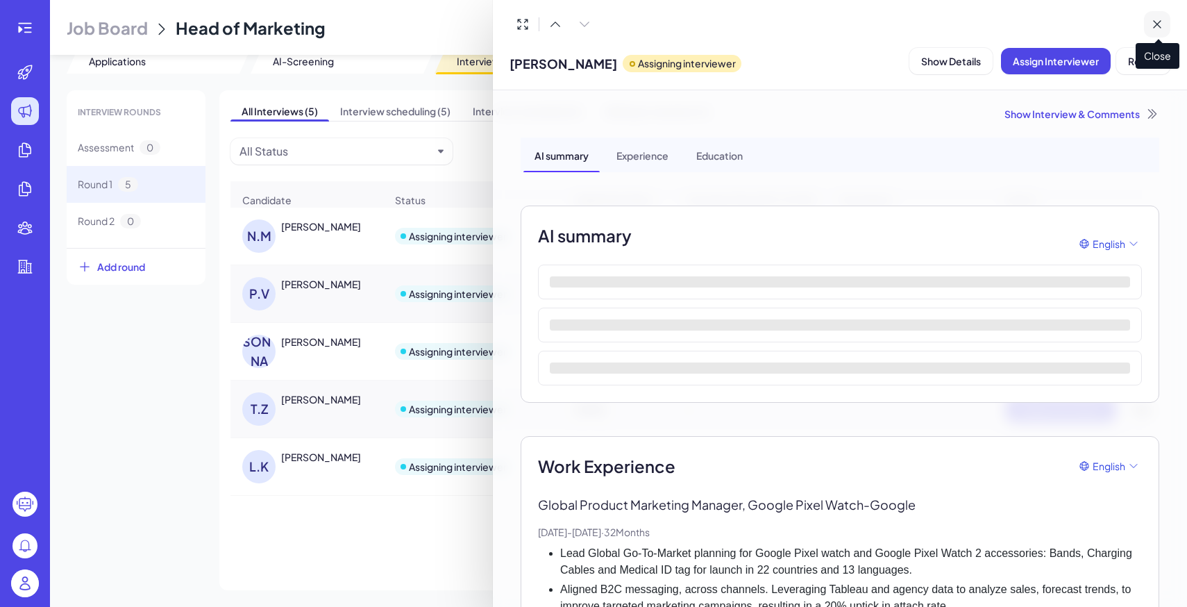  Describe the element at coordinates (1143, 61) in the screenshot. I see `span: Reject` at that location.